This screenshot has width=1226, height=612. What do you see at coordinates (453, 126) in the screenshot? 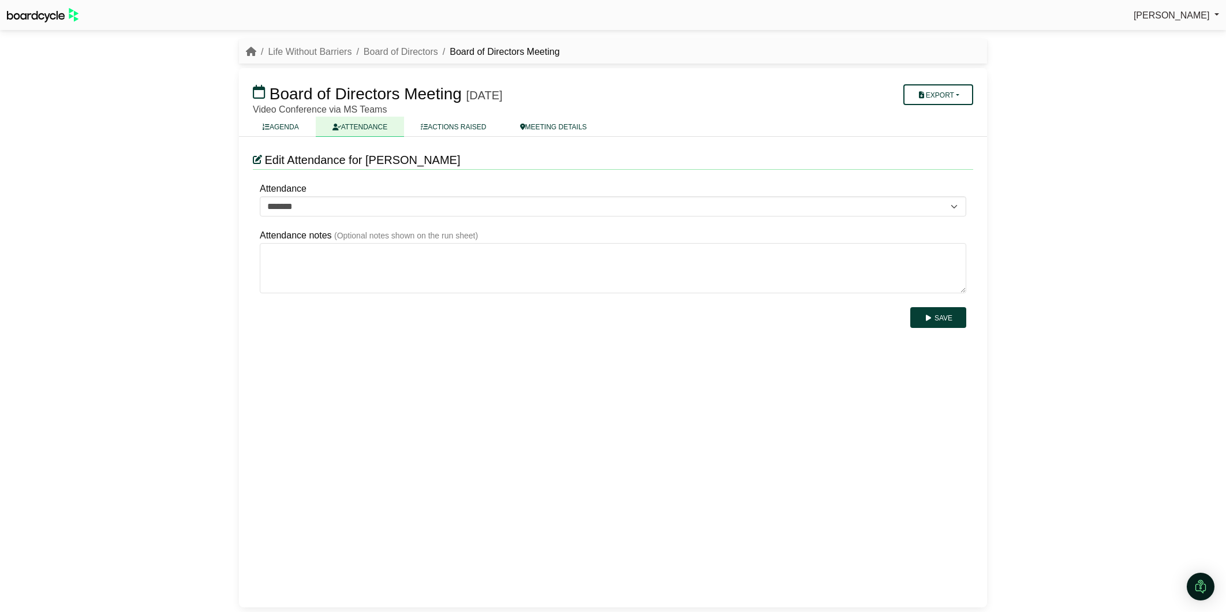
I see `a: ACTIONS RAISED` at bounding box center [453, 126].